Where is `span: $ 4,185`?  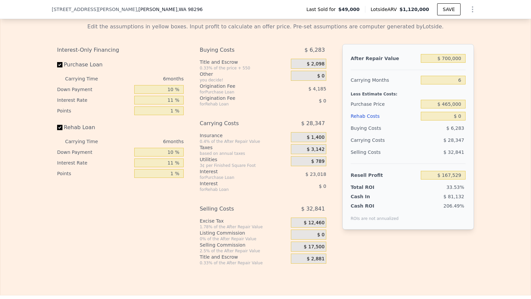 span: $ 4,185 is located at coordinates (317, 89).